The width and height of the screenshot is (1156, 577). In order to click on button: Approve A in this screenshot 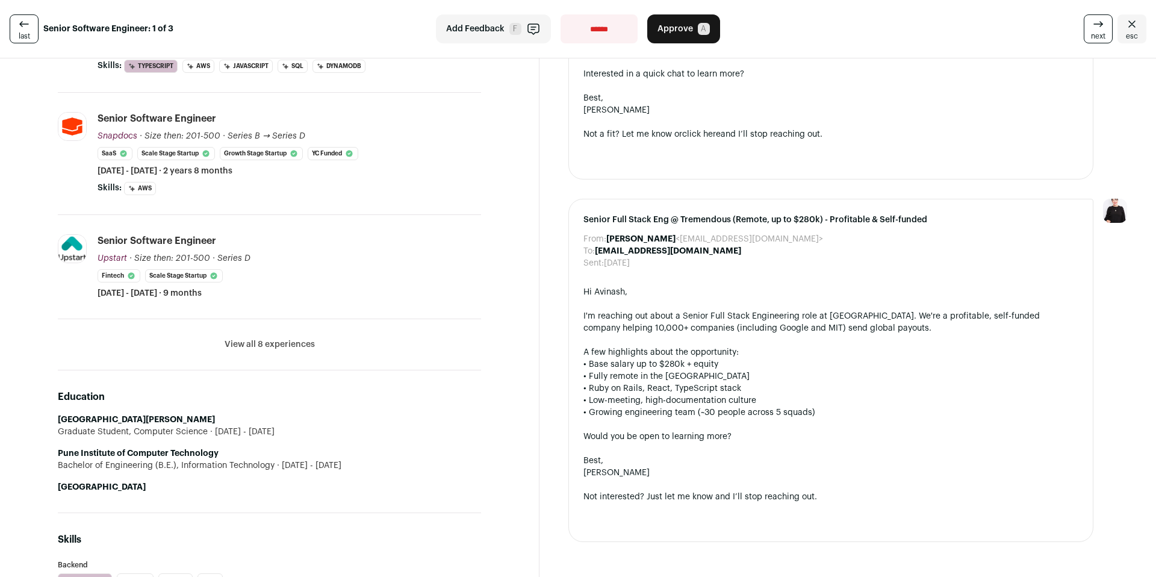, I will do `click(684, 29)`.